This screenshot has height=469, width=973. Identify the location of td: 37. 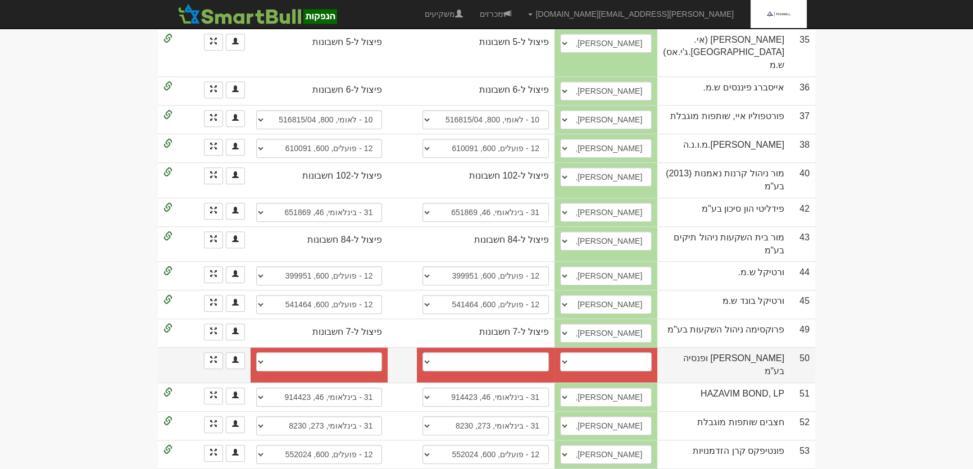
(802, 119).